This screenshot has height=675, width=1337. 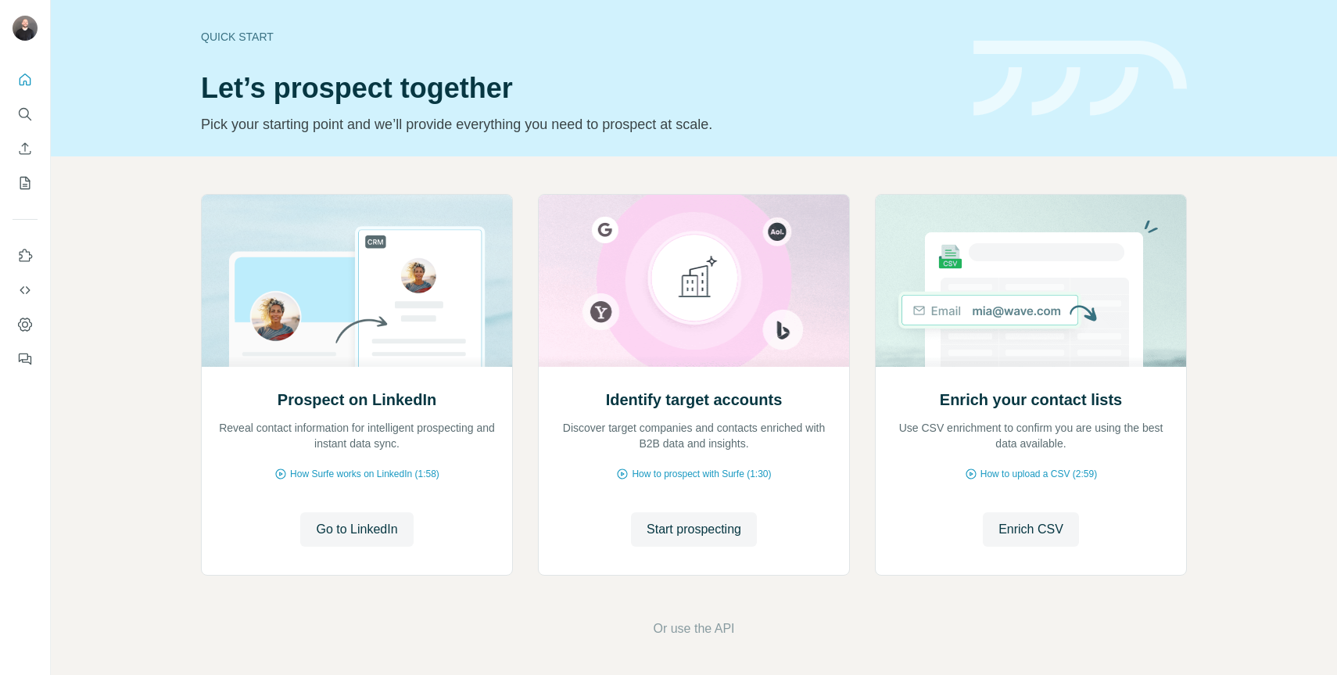 I want to click on span: How to prospect with Surfe (1:30), so click(x=701, y=474).